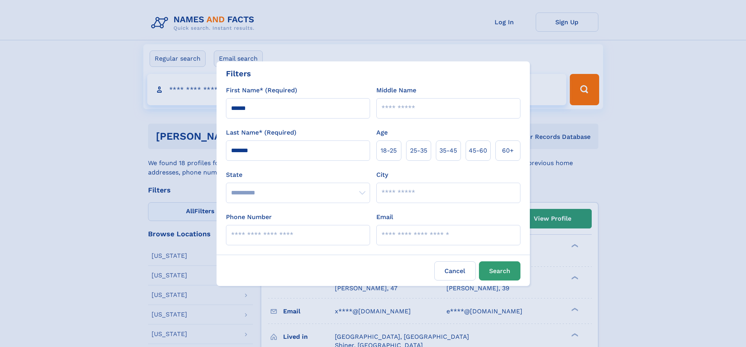 This screenshot has width=746, height=347. What do you see at coordinates (396, 90) in the screenshot?
I see `label: Middle Name` at bounding box center [396, 90].